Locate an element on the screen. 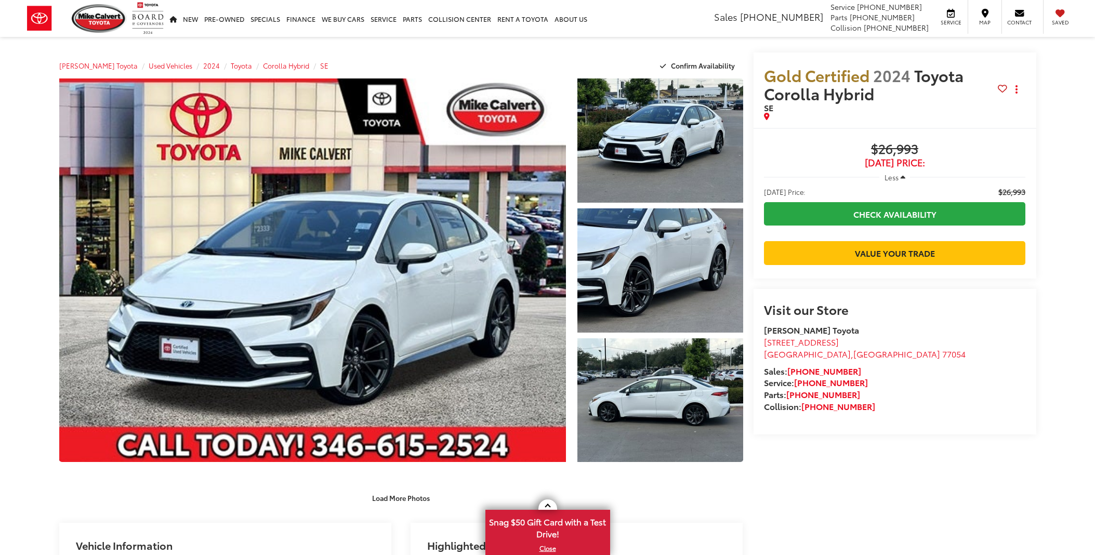 The image size is (1095, 555). a: Expand Photo 1 is located at coordinates (660, 140).